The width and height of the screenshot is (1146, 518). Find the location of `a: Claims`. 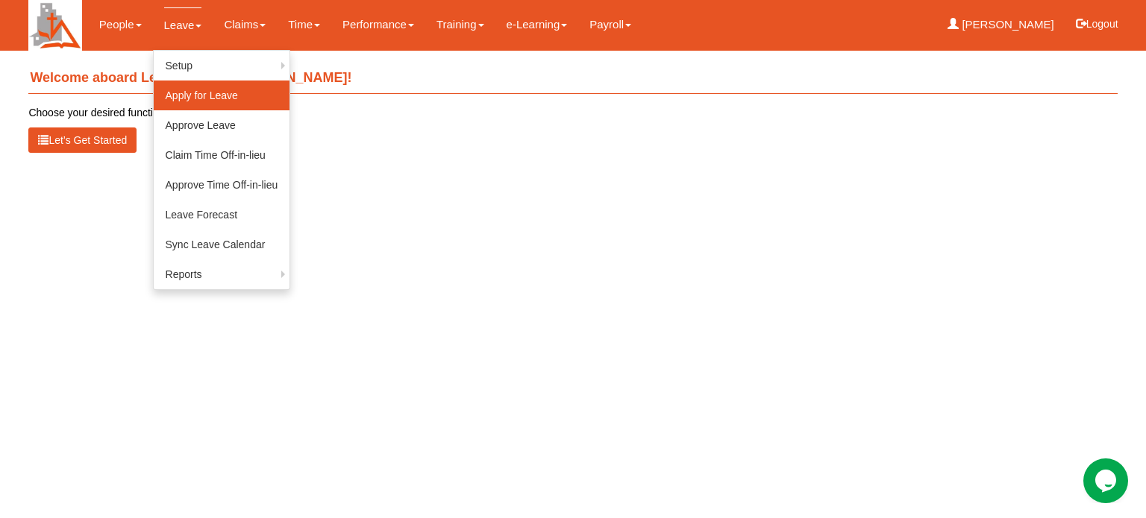

a: Claims is located at coordinates (245, 25).